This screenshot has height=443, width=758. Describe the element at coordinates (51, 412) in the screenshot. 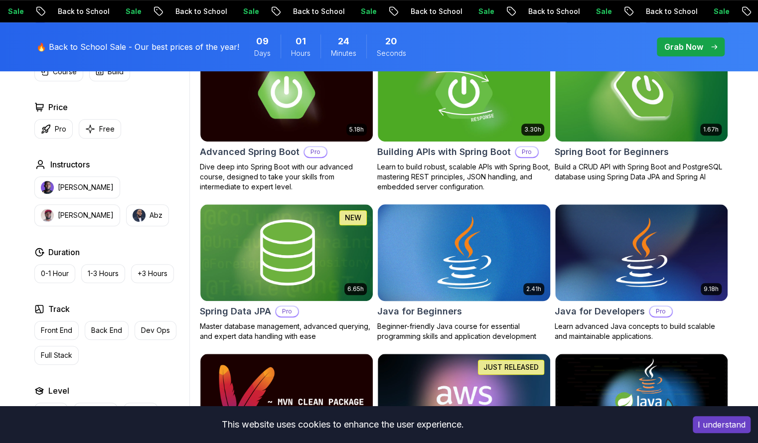

I see `button: Junior` at that location.